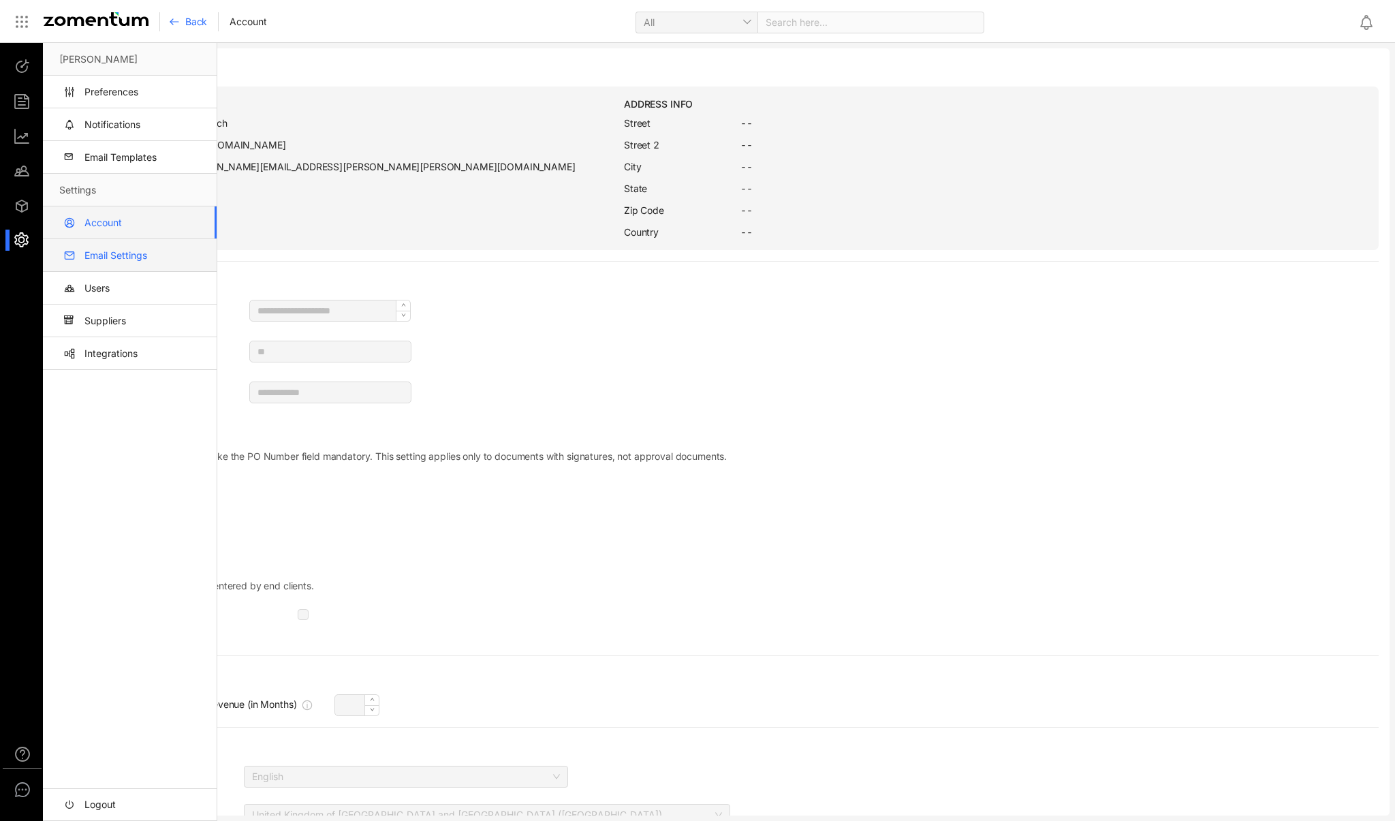  Describe the element at coordinates (697, 22) in the screenshot. I see `span: All` at that location.